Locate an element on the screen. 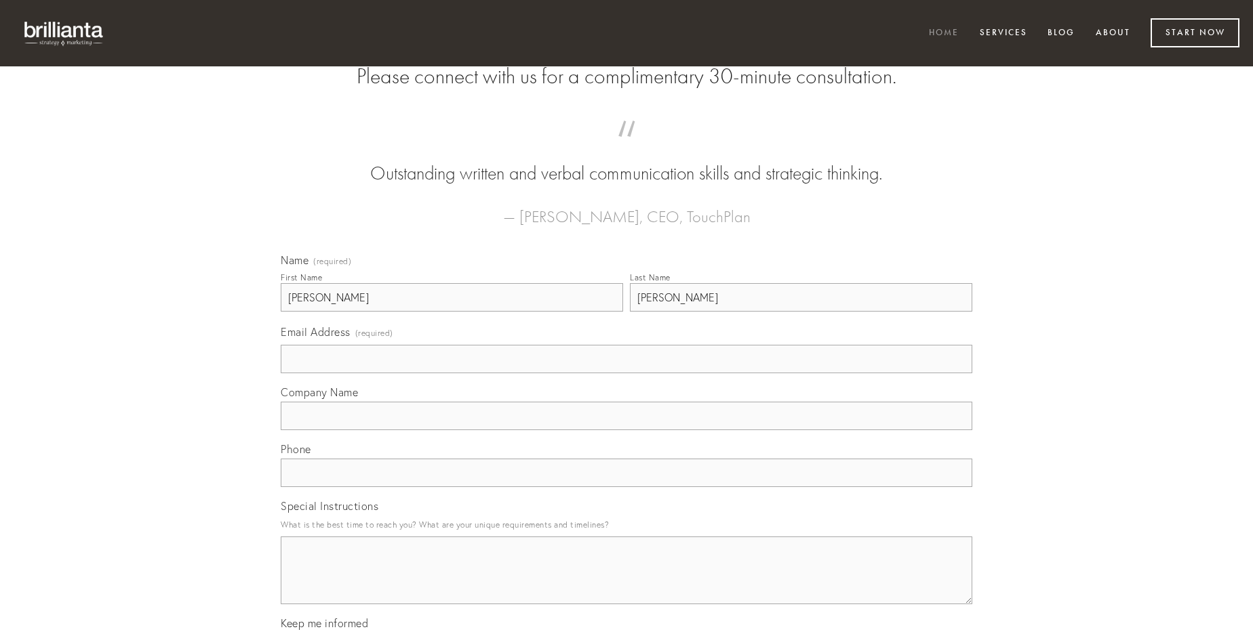 The image size is (1253, 636). p: What is the best time to reach you? What are your unique requirements and timelines? is located at coordinates (626, 525).